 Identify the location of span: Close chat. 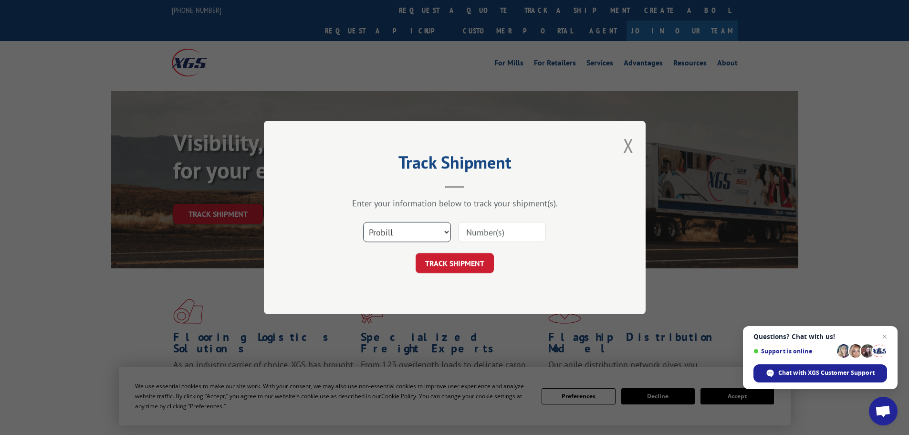
(885, 337).